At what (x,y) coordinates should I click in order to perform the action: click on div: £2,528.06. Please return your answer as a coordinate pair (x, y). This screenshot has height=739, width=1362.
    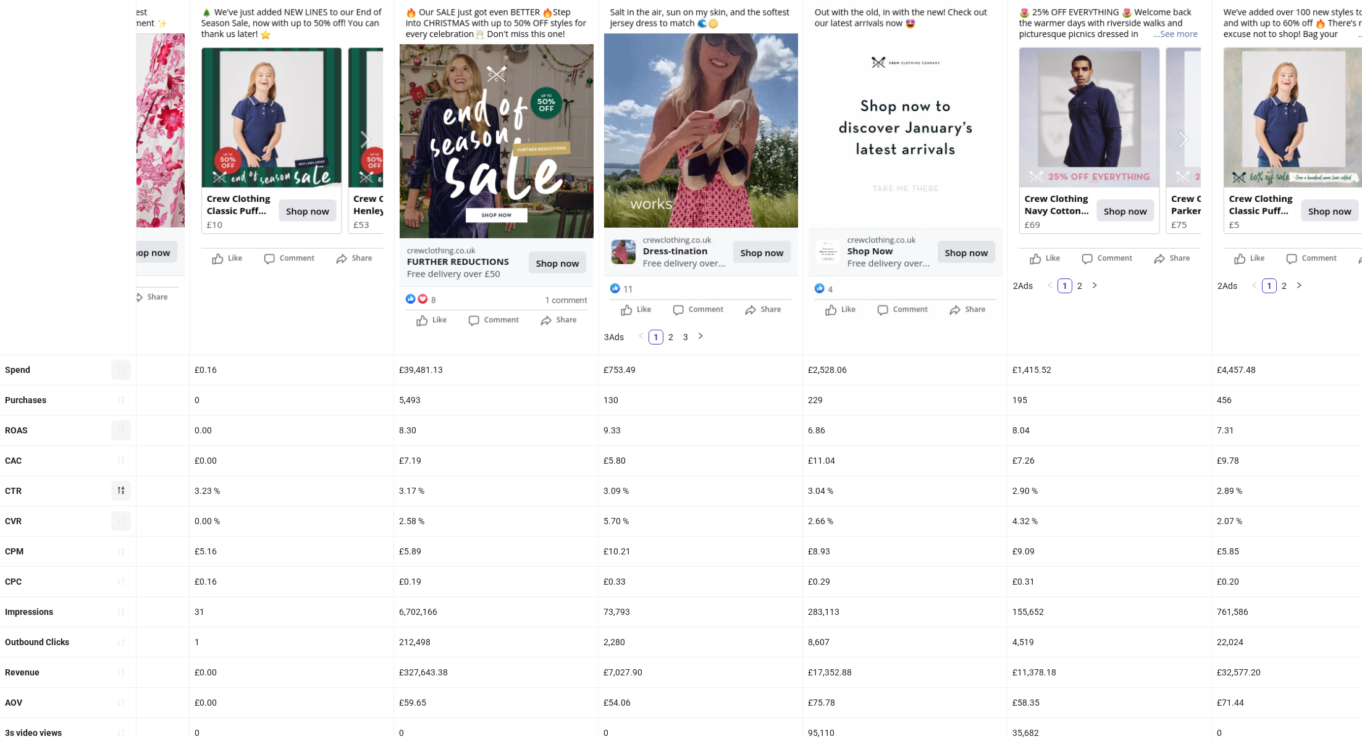
    Looking at the image, I should click on (905, 370).